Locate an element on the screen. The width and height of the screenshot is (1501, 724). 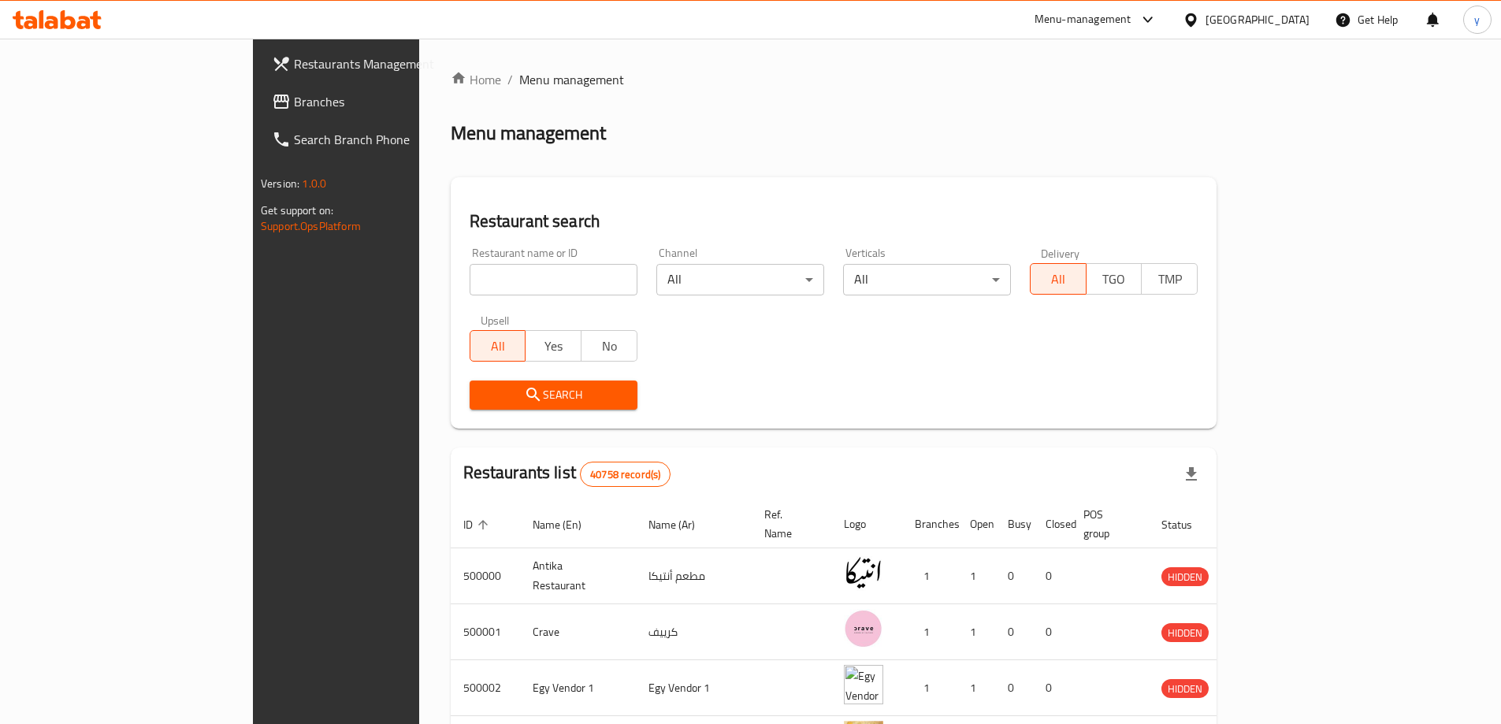
span: Get support on: is located at coordinates (297, 210).